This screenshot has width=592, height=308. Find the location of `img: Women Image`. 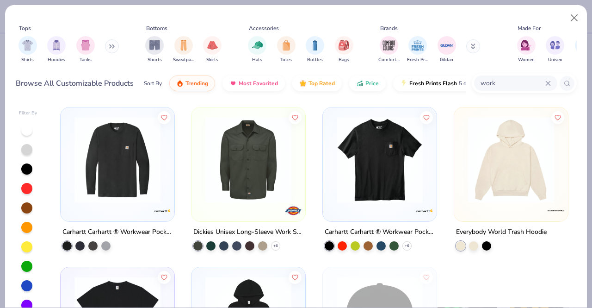

img: Women Image is located at coordinates (526, 45).